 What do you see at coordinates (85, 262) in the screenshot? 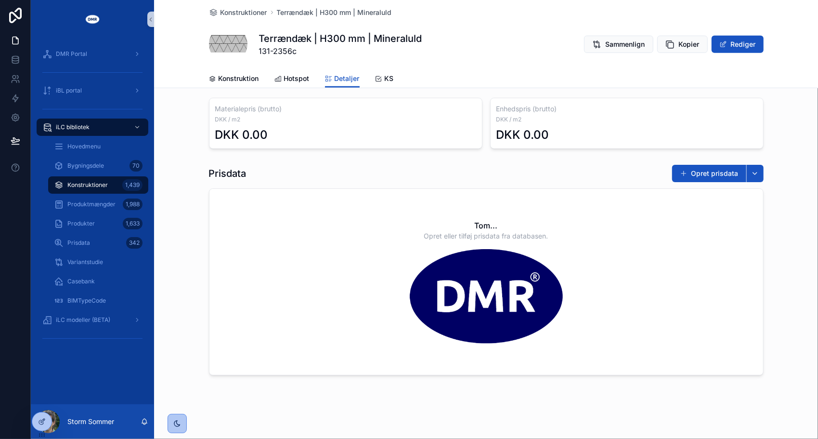
I see `span: Variantstudie` at bounding box center [85, 262].